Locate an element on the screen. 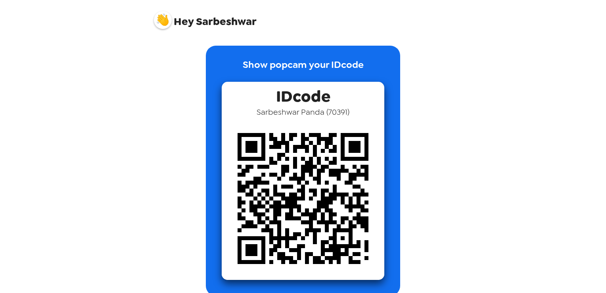 The width and height of the screenshot is (606, 293). span: Hey is located at coordinates (184, 21).